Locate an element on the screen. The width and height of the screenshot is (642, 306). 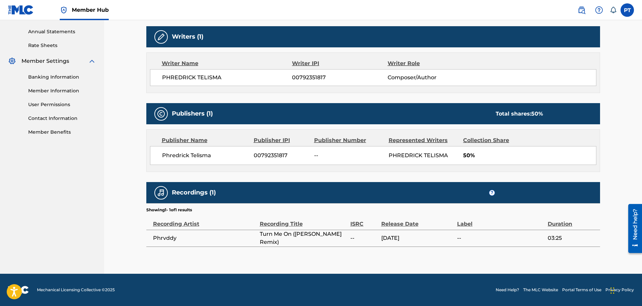
div: Writer IPI is located at coordinates (340, 63).